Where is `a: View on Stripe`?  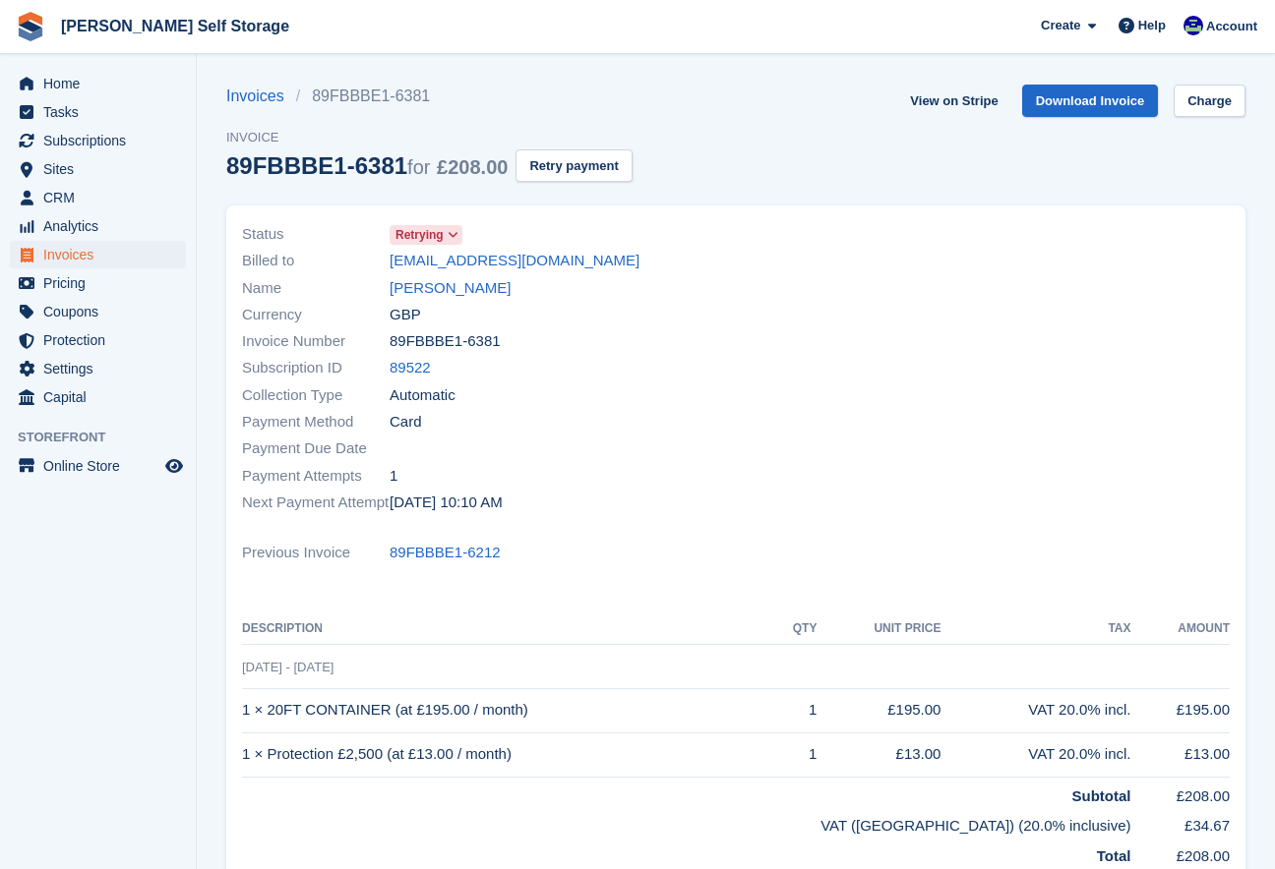
a: View on Stripe is located at coordinates (953, 100).